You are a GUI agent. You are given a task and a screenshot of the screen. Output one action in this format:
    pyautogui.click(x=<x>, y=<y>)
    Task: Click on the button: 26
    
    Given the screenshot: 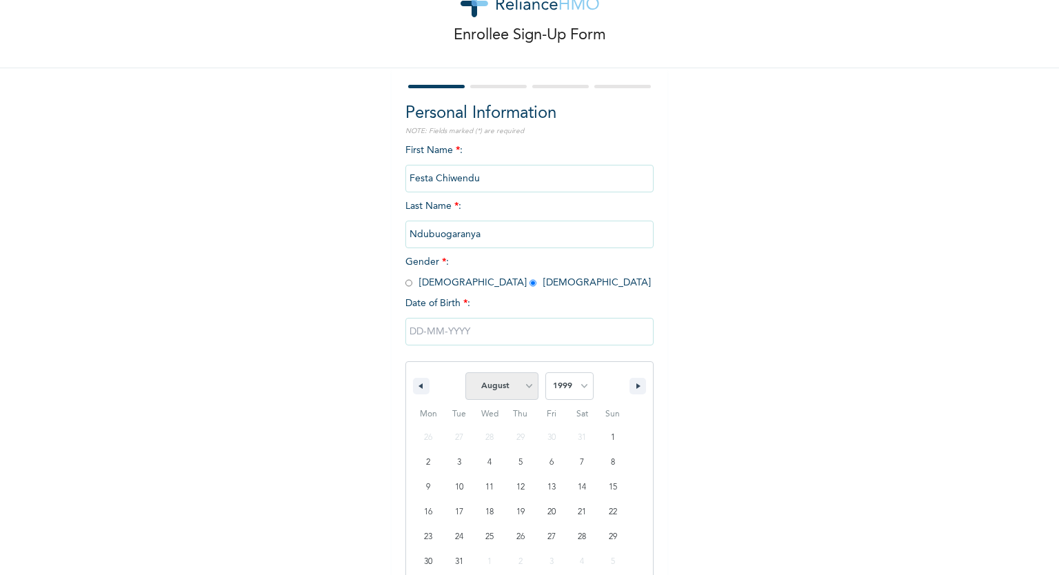 What is the action you would take?
    pyautogui.click(x=521, y=537)
    